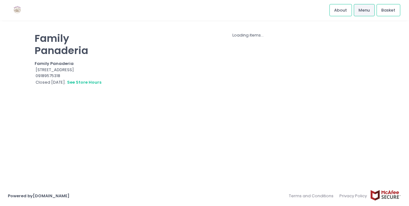 Image resolution: width=409 pixels, height=206 pixels. Describe the element at coordinates (84, 82) in the screenshot. I see `button: see store hours` at that location.